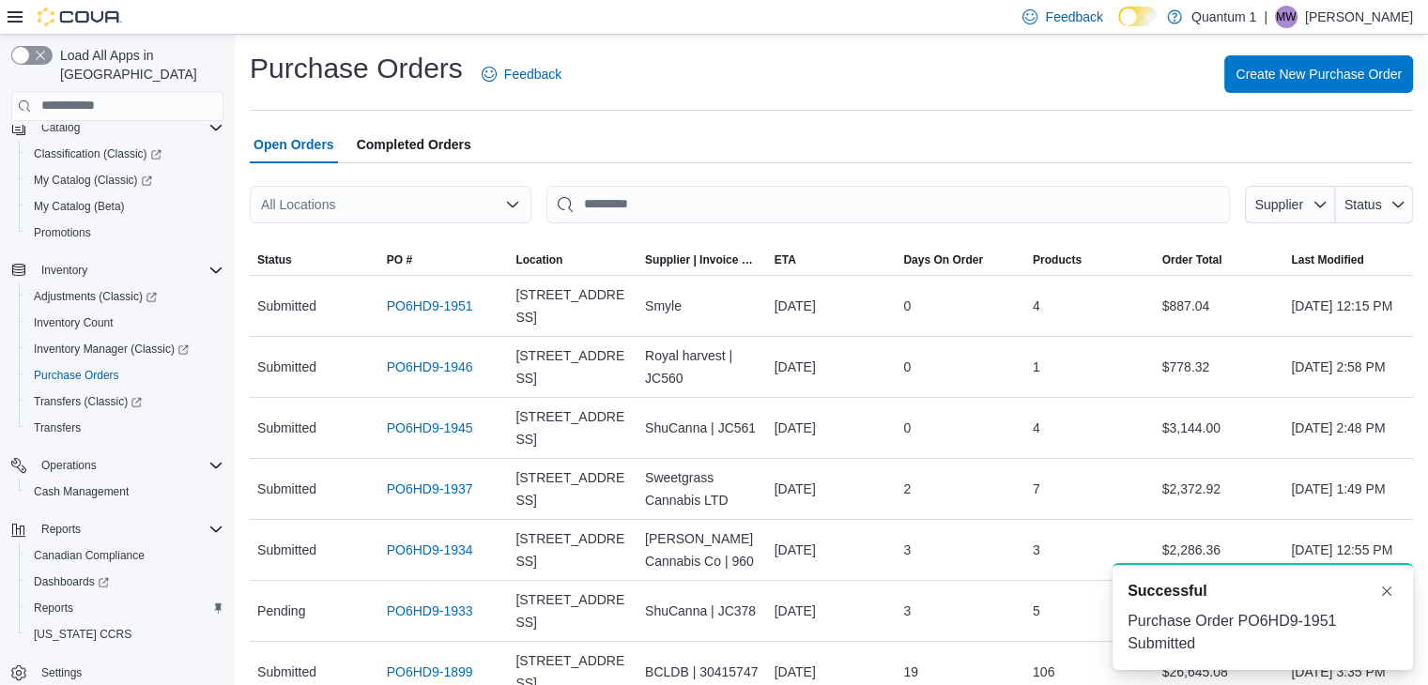 The width and height of the screenshot is (1428, 685). What do you see at coordinates (414, 145) in the screenshot?
I see `span: Completed Orders` at bounding box center [414, 145].